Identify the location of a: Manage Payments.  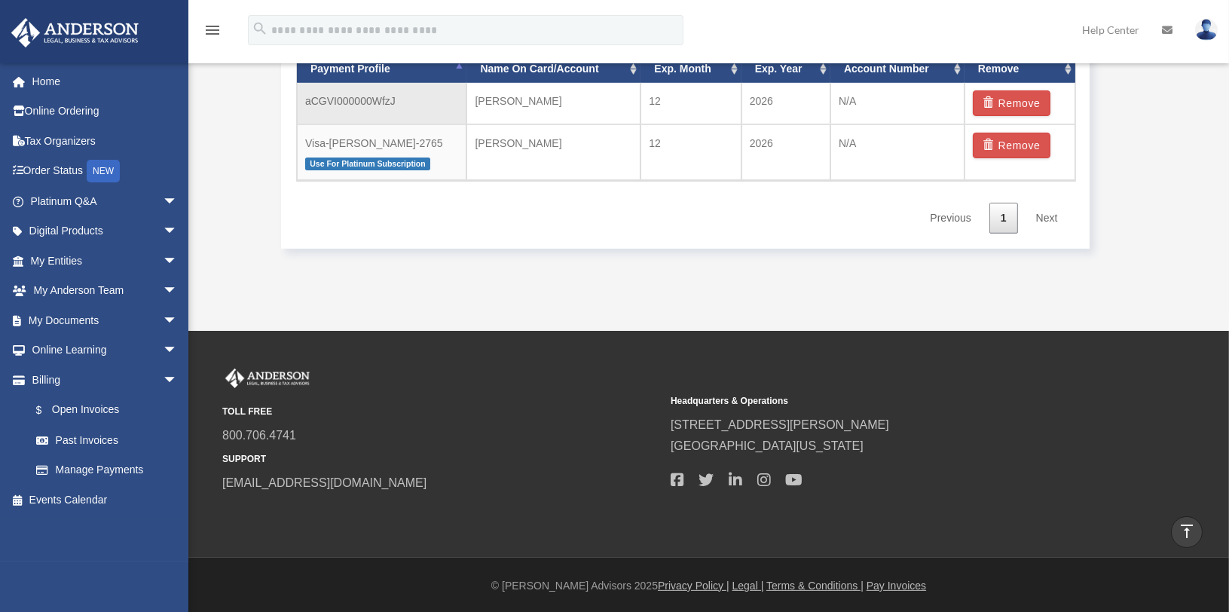
(107, 470).